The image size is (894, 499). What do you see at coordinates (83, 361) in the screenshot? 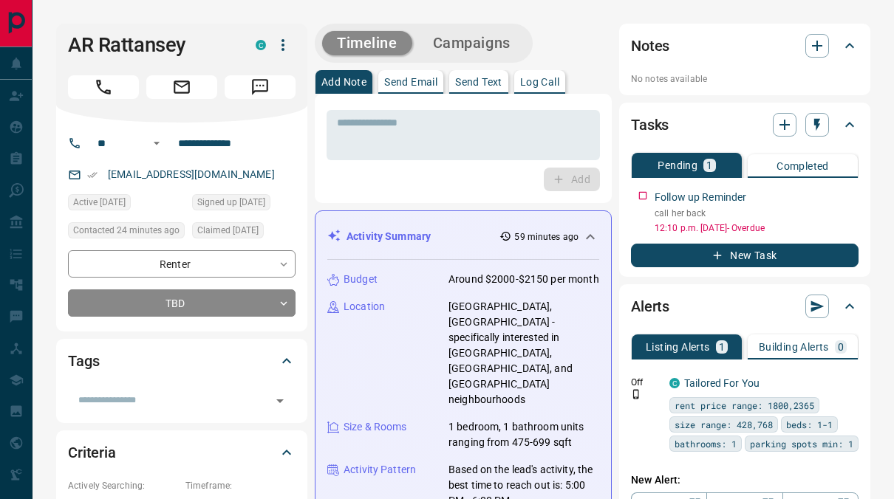
I see `h2: Tags` at bounding box center [83, 361].